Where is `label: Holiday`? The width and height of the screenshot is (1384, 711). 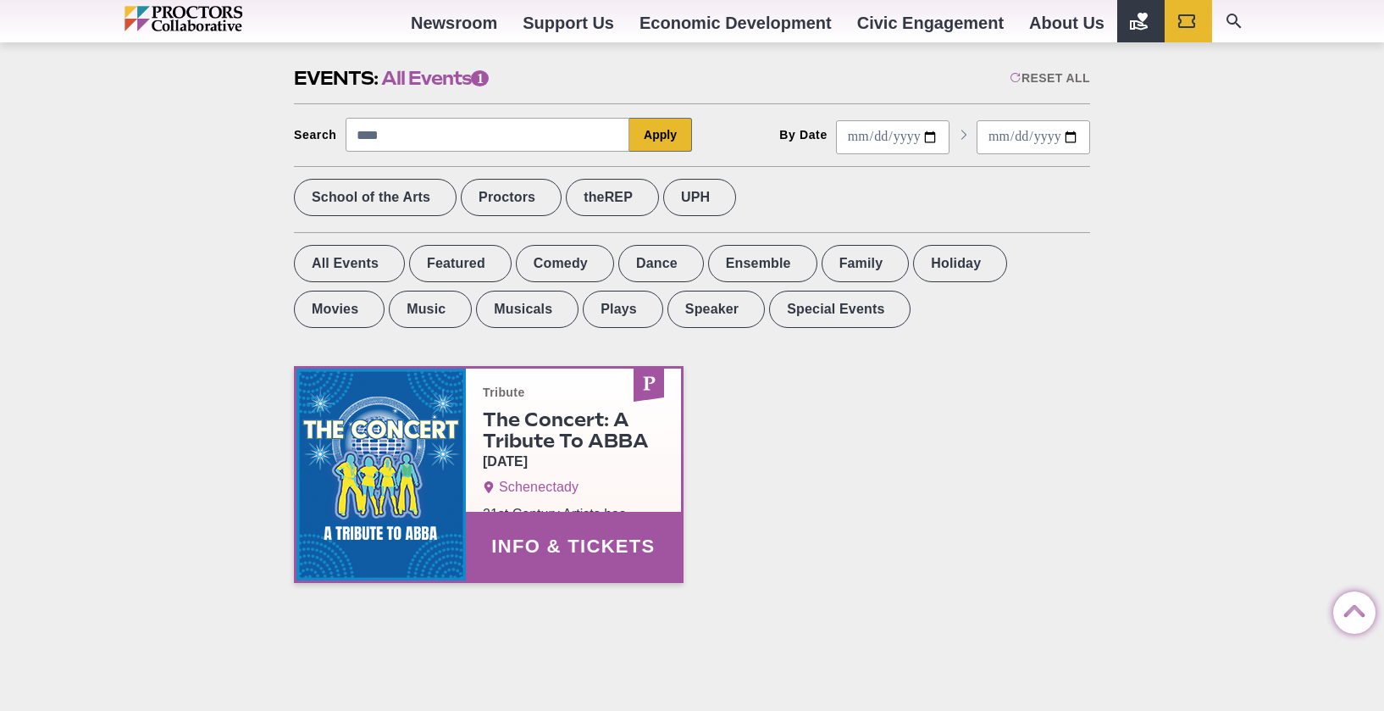
label: Holiday is located at coordinates (960, 263).